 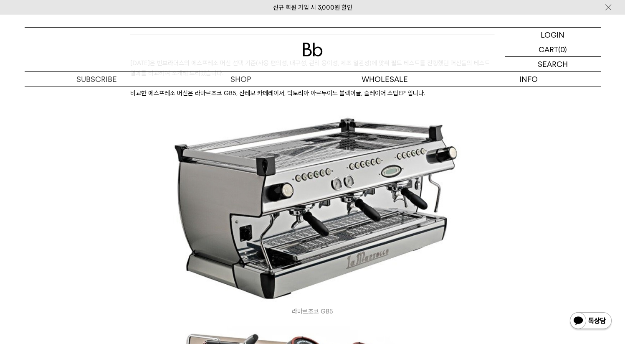 I want to click on p: INFO, so click(x=529, y=79).